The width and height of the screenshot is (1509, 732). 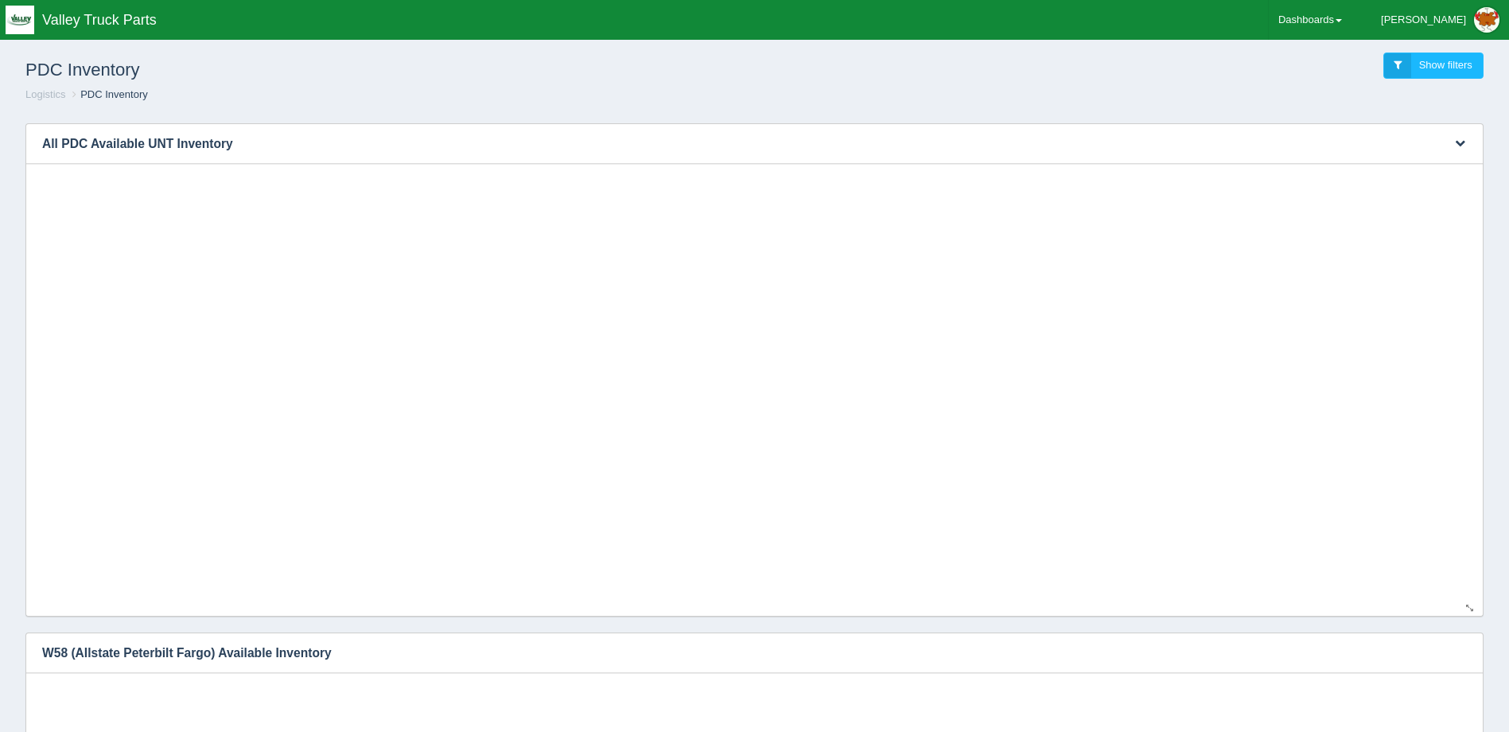 I want to click on h1: PDC Inventory, so click(x=390, y=70).